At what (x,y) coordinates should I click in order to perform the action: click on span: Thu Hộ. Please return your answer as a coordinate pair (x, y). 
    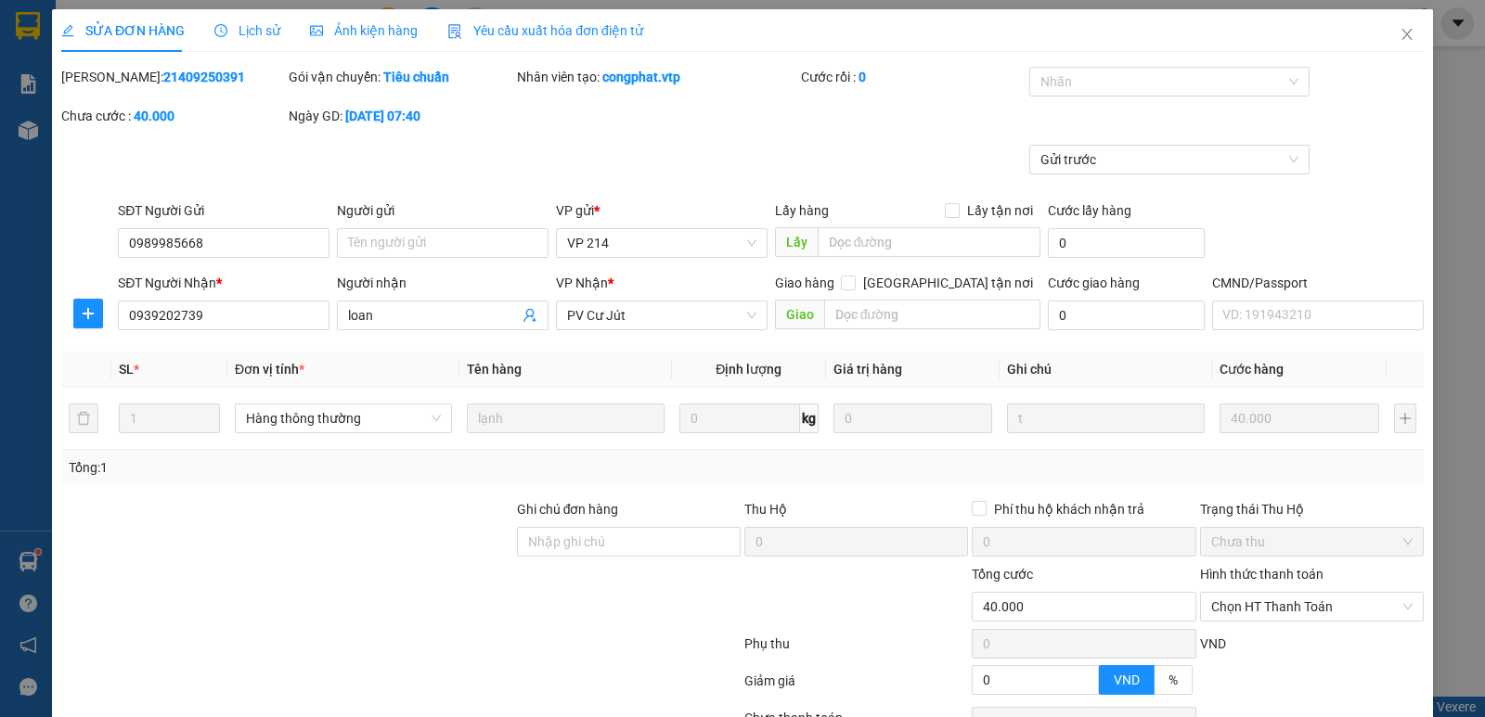
    Looking at the image, I should click on (765, 509).